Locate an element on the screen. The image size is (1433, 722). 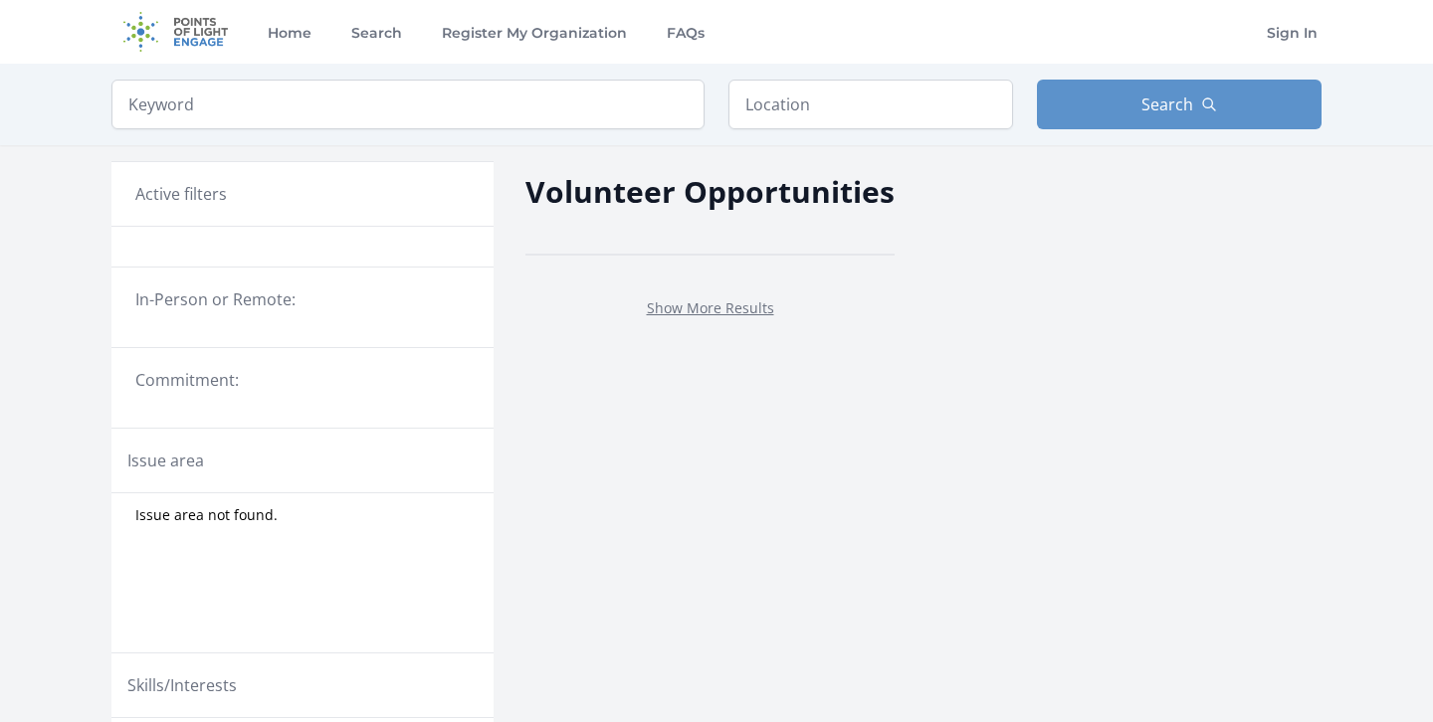
legend: Commitment: is located at coordinates (302, 380).